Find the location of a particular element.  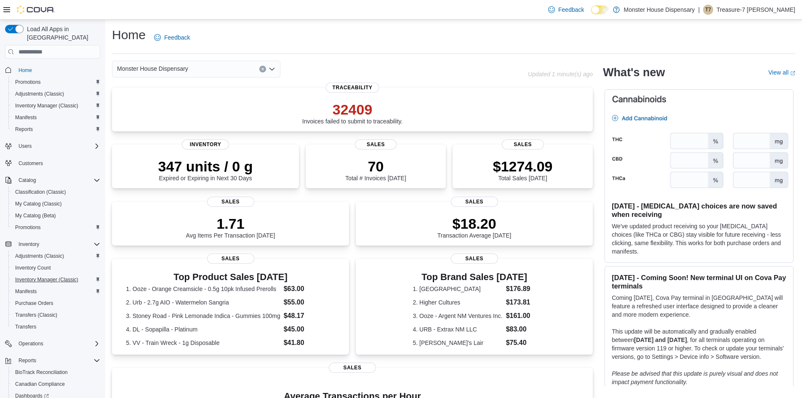

h2: What's new is located at coordinates (633, 72).